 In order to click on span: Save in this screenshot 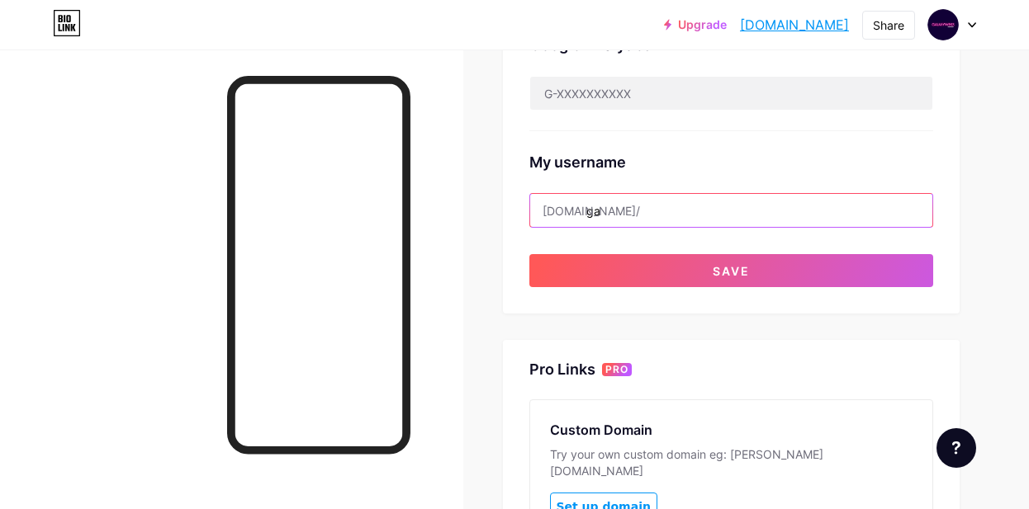, I will do `click(731, 271)`.